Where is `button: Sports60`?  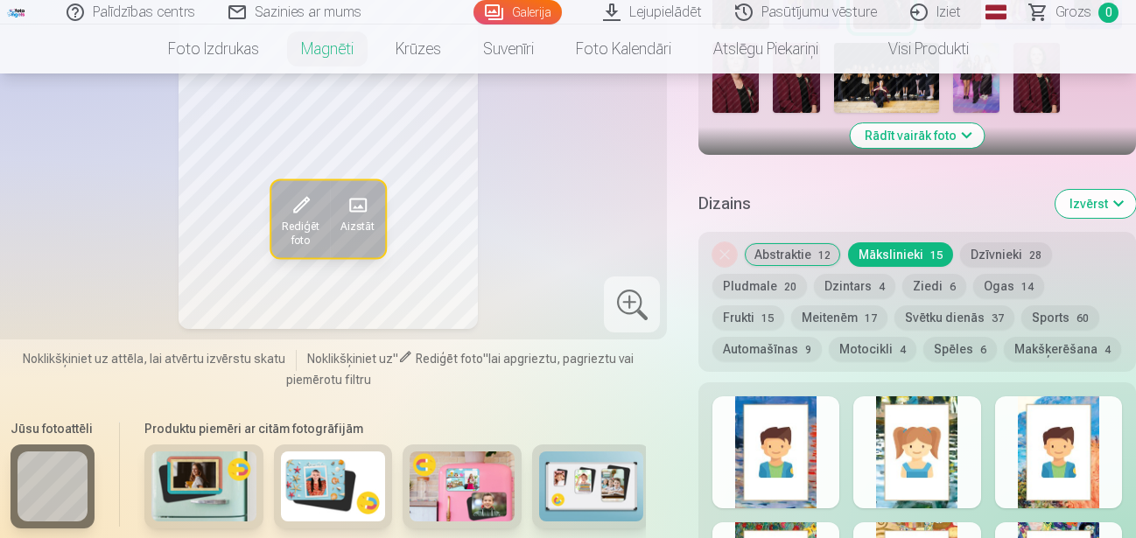
button: Sports60 is located at coordinates (1060, 318).